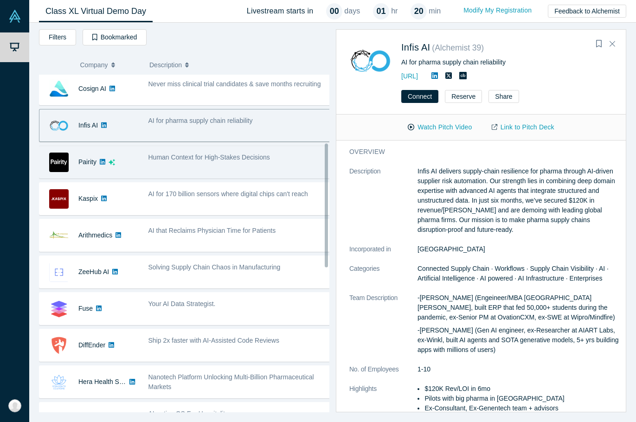  Describe the element at coordinates (201, 121) in the screenshot. I see `span: AI for pharma supply chain reliability` at that location.